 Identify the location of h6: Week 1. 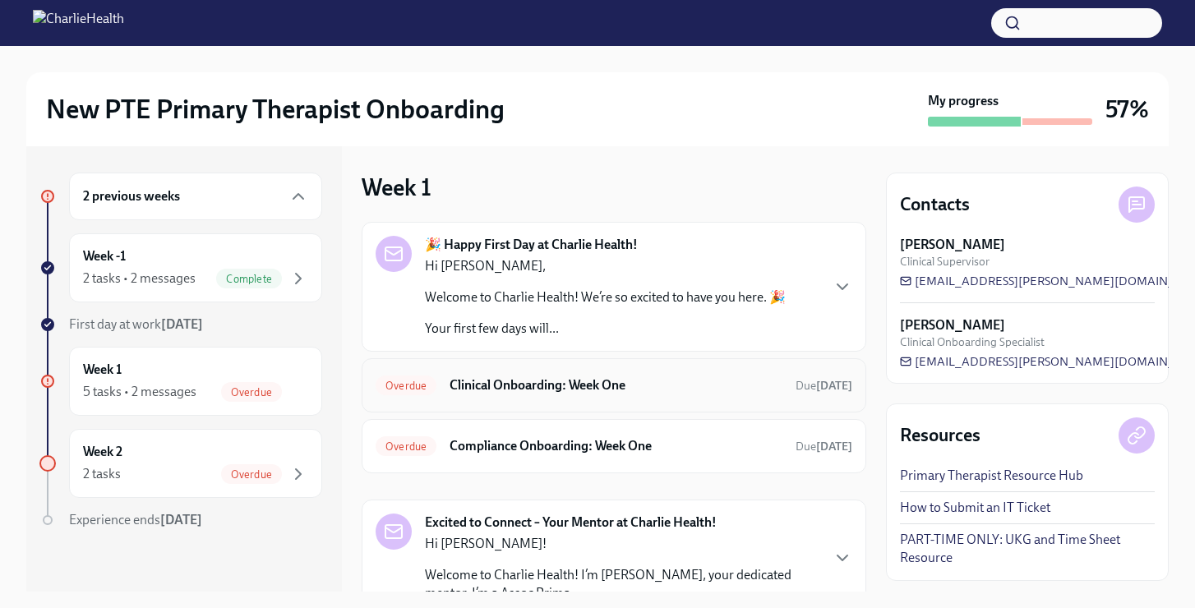
(102, 370).